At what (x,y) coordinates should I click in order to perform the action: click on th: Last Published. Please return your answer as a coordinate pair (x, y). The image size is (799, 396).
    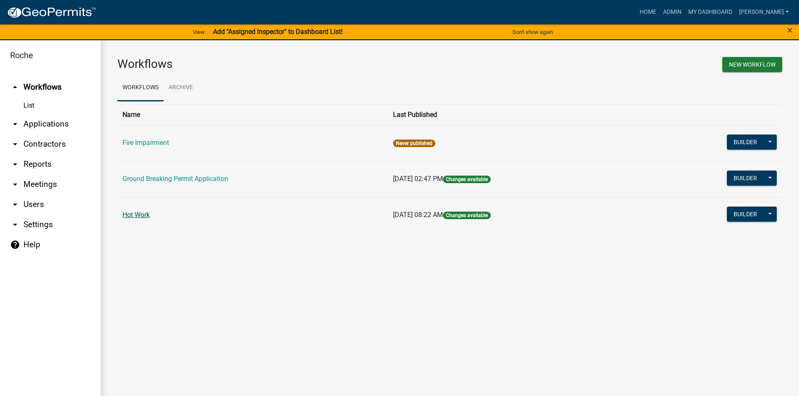
    Looking at the image, I should click on (514, 115).